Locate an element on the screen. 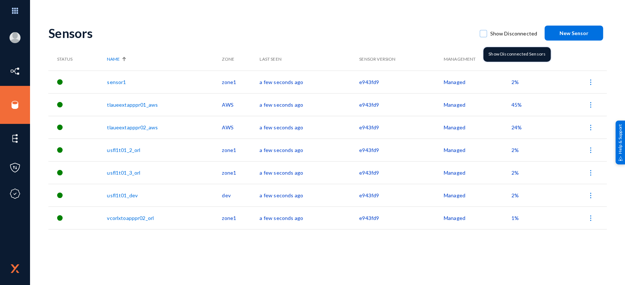 The width and height of the screenshot is (625, 285). th: Management is located at coordinates (477, 59).